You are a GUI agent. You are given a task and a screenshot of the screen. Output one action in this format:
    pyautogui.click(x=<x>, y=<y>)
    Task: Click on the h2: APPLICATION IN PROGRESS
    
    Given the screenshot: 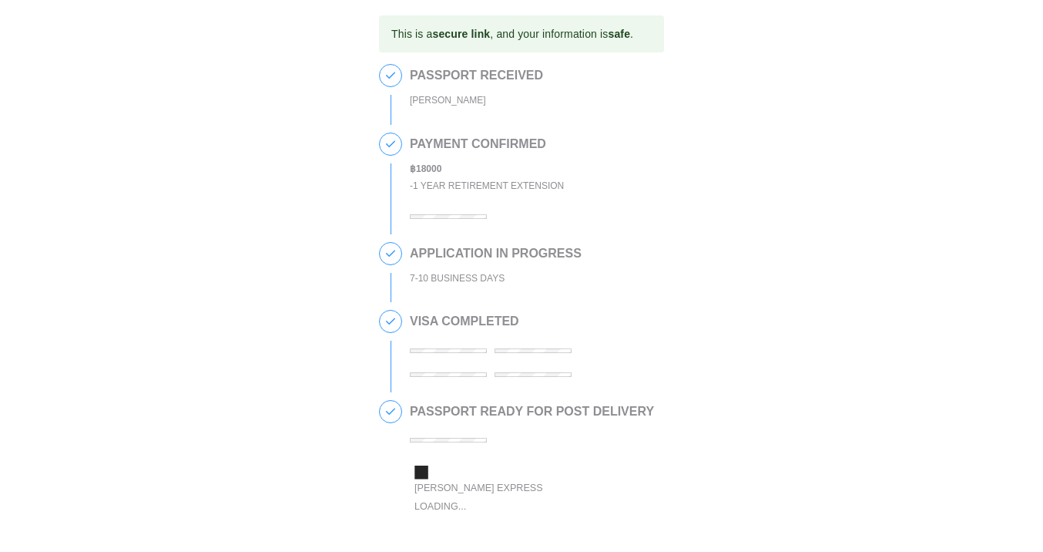 What is the action you would take?
    pyautogui.click(x=496, y=254)
    